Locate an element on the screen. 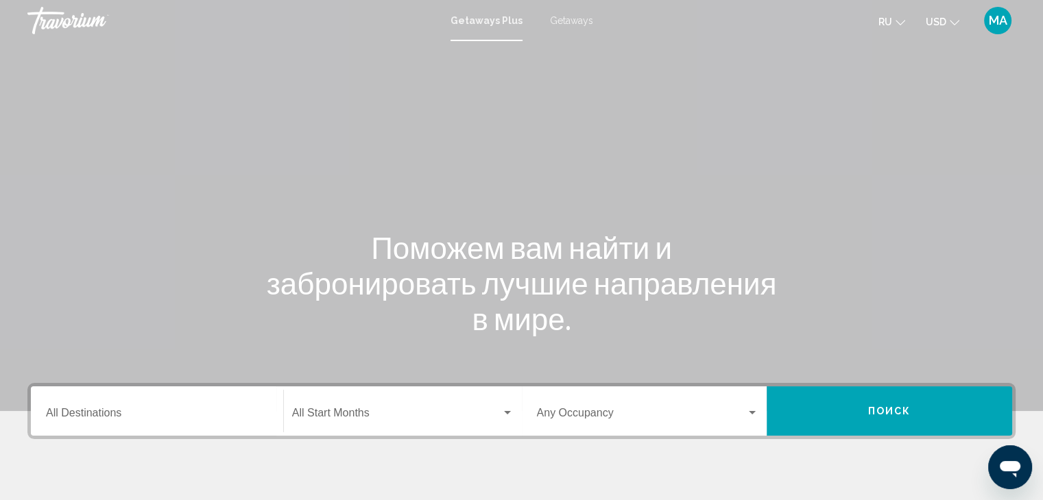  span: MA is located at coordinates (997, 21).